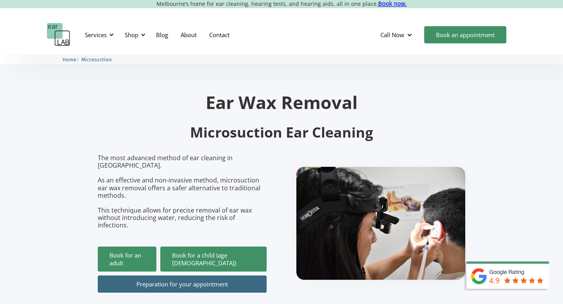  I want to click on h2: Microsuction Ear Cleaning, so click(282, 133).